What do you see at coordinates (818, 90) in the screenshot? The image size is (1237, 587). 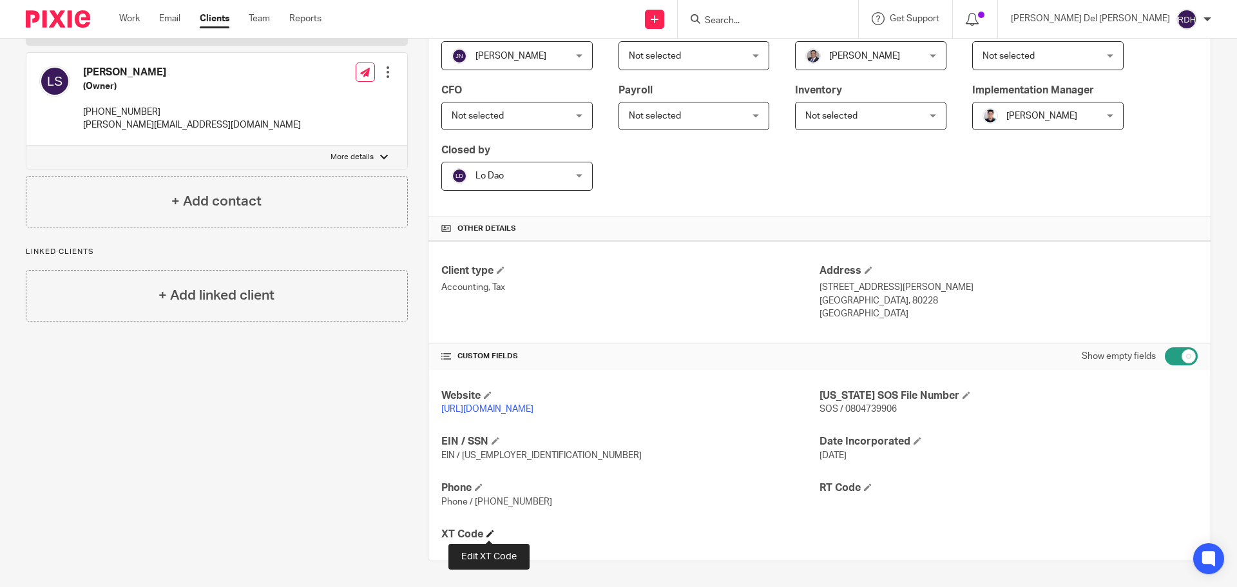 I see `span: Inventory` at bounding box center [818, 90].